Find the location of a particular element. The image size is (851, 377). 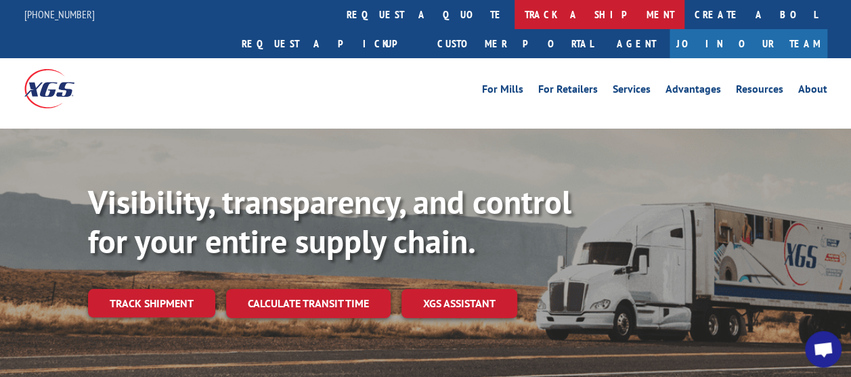

b: Visibility, transparency, and control for your entire supply chain. is located at coordinates (330, 221).